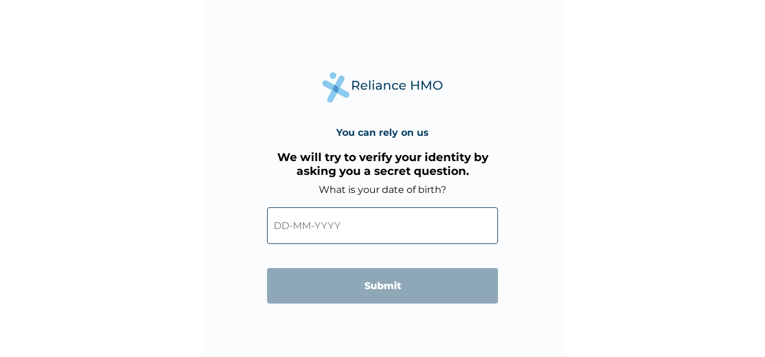 The height and width of the screenshot is (357, 765). I want to click on h4: You can rely on us, so click(382, 132).